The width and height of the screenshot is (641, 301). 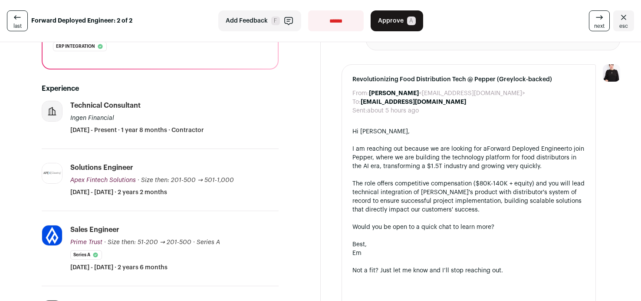 I want to click on div: Solutions Engineer, so click(x=102, y=168).